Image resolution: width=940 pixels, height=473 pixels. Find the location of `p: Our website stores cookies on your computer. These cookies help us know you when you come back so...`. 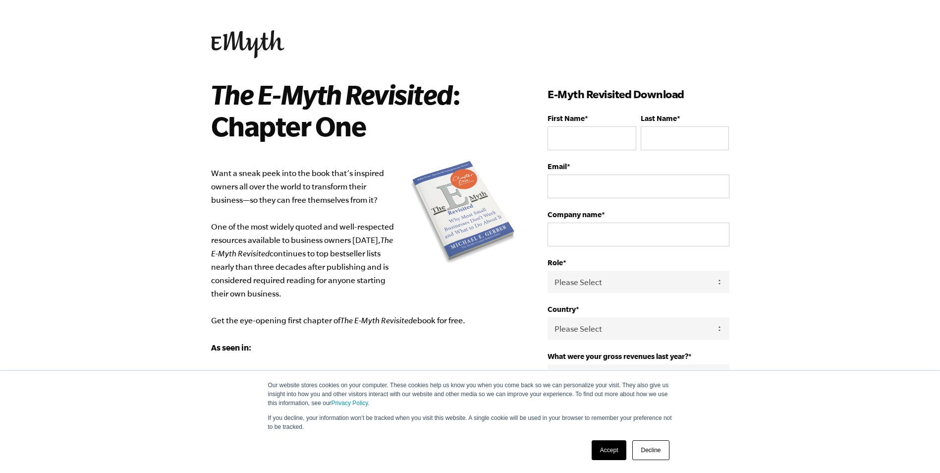

p: Our website stores cookies on your computer. These cookies help us know you when you come back so... is located at coordinates (470, 394).